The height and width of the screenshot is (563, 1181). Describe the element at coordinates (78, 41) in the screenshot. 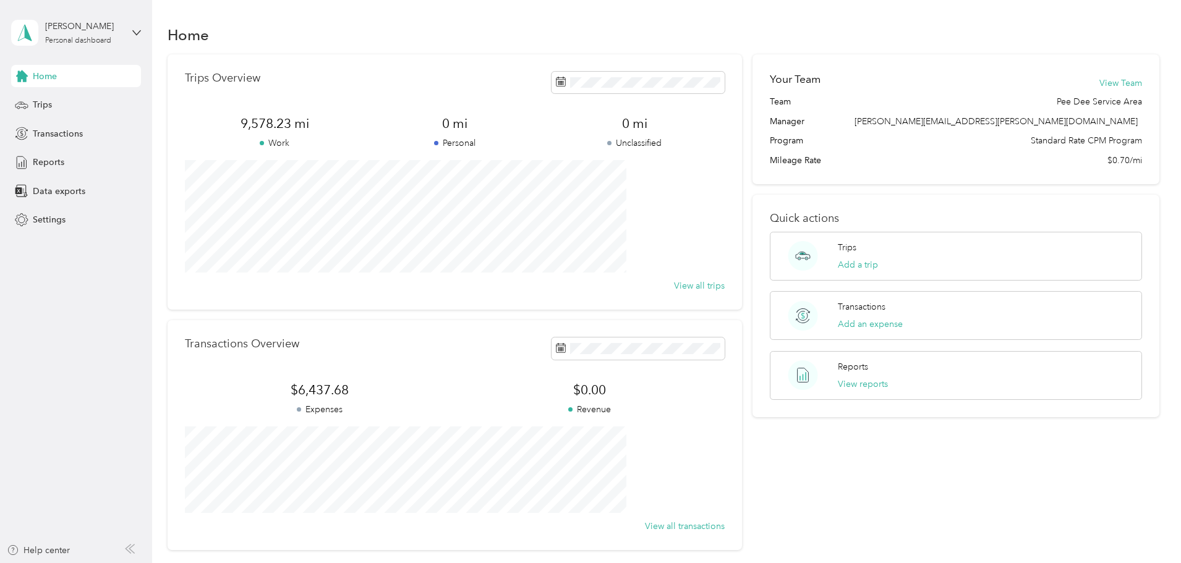

I see `div: Personal dashboard` at that location.